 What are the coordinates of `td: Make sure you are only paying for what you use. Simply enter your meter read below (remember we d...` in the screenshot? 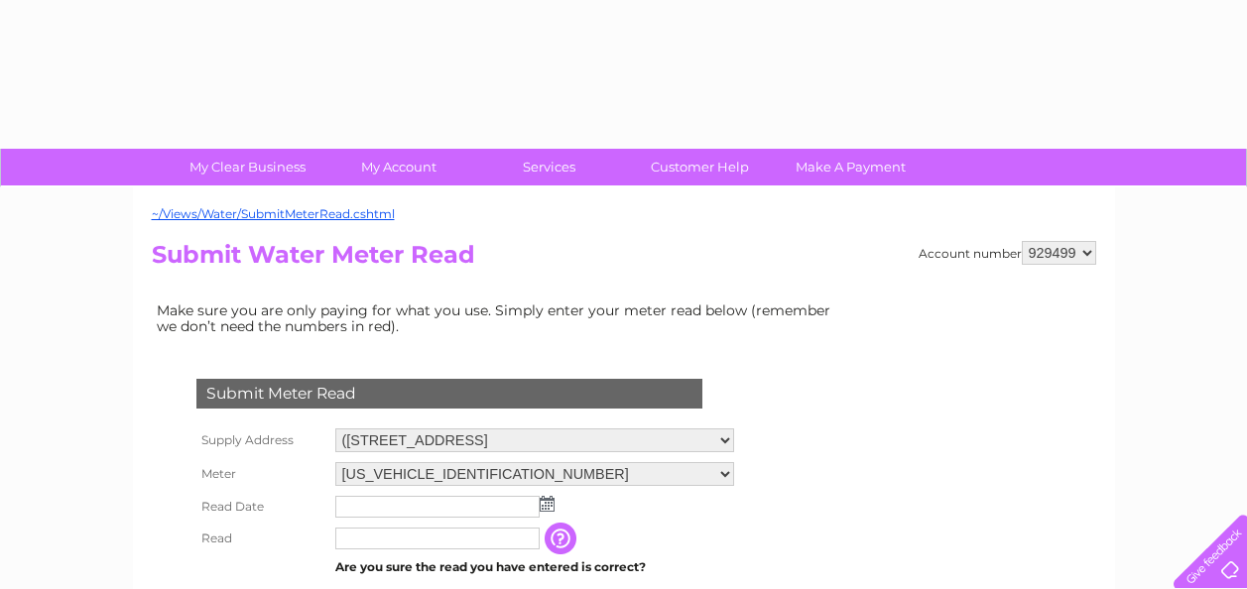 It's located at (499, 318).